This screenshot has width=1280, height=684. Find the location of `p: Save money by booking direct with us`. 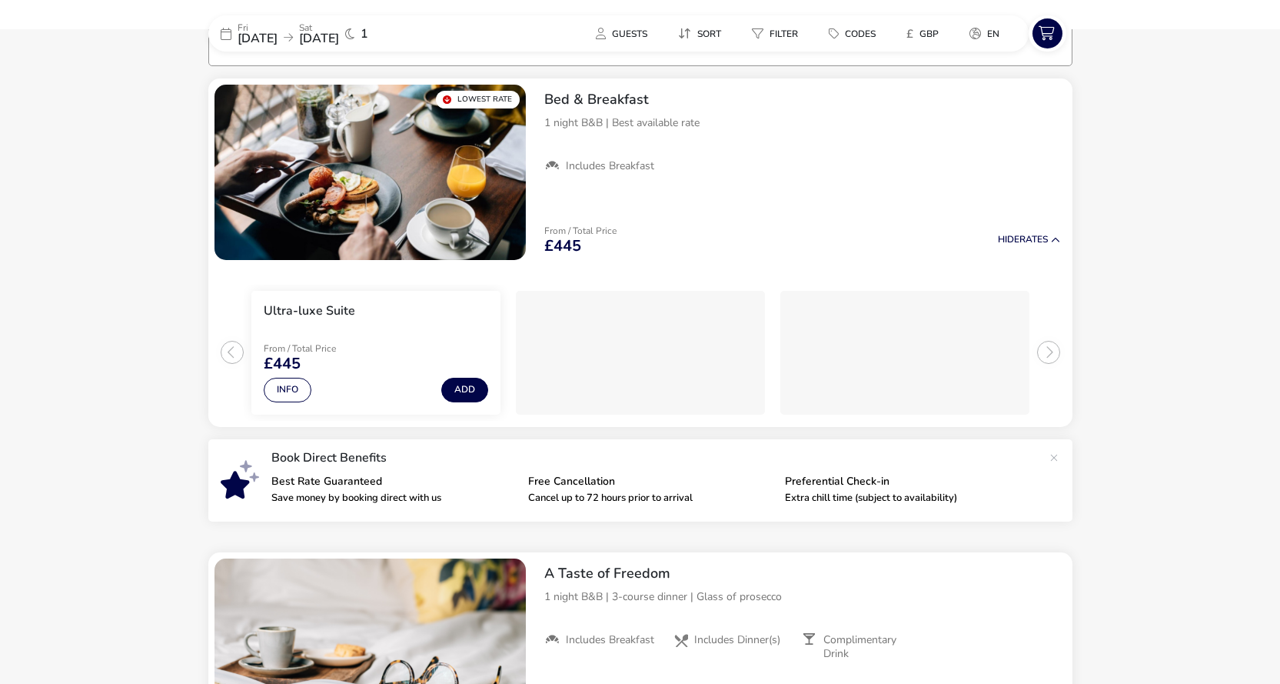

p: Save money by booking direct with us is located at coordinates (394, 497).